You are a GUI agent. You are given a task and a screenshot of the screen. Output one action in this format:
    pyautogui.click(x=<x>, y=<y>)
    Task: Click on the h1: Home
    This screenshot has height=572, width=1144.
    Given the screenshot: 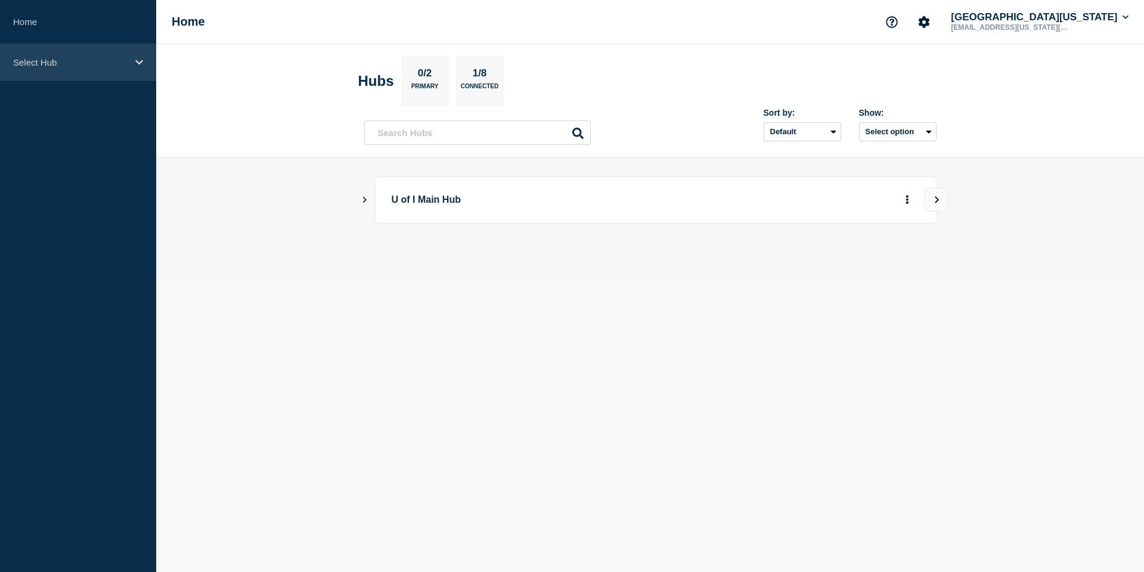 What is the action you would take?
    pyautogui.click(x=188, y=21)
    